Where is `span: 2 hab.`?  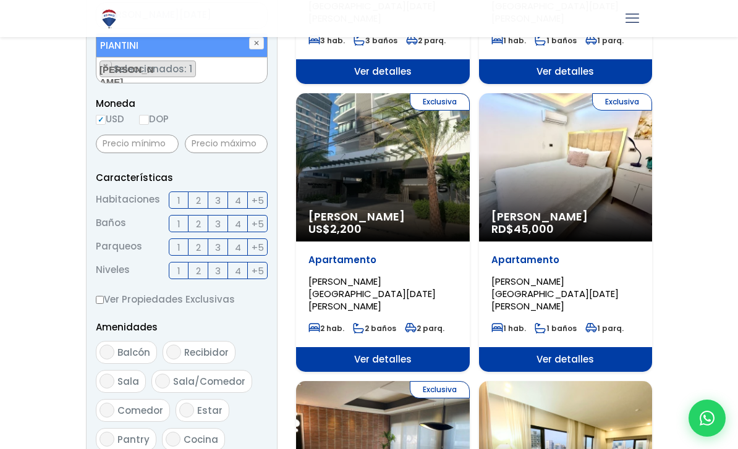
span: 2 hab. is located at coordinates (326, 328).